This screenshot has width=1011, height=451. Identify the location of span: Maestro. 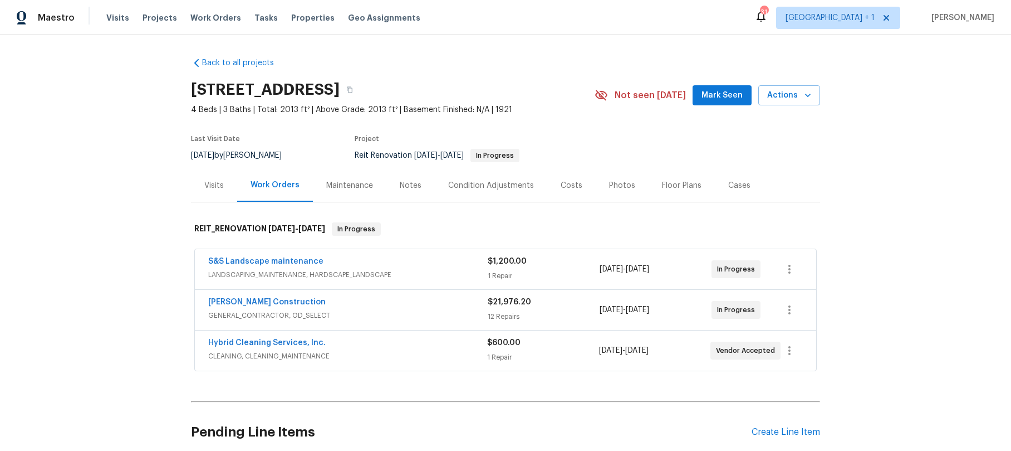
(56, 18).